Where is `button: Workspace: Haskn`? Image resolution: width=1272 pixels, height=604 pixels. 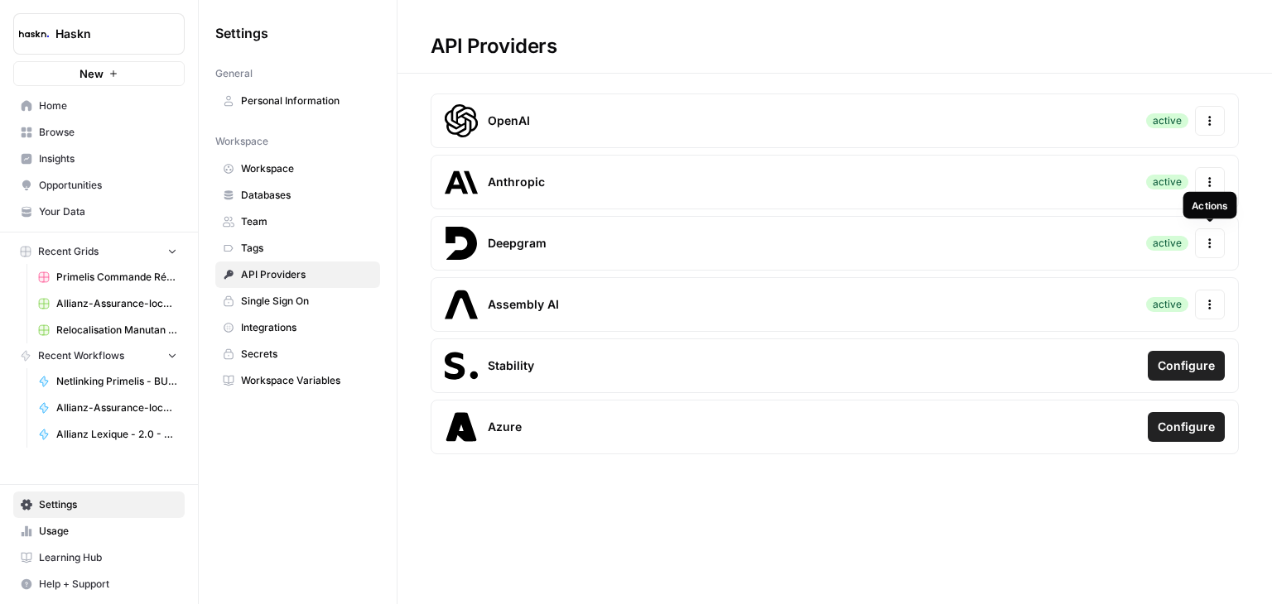
button: Workspace: Haskn is located at coordinates (99, 34).